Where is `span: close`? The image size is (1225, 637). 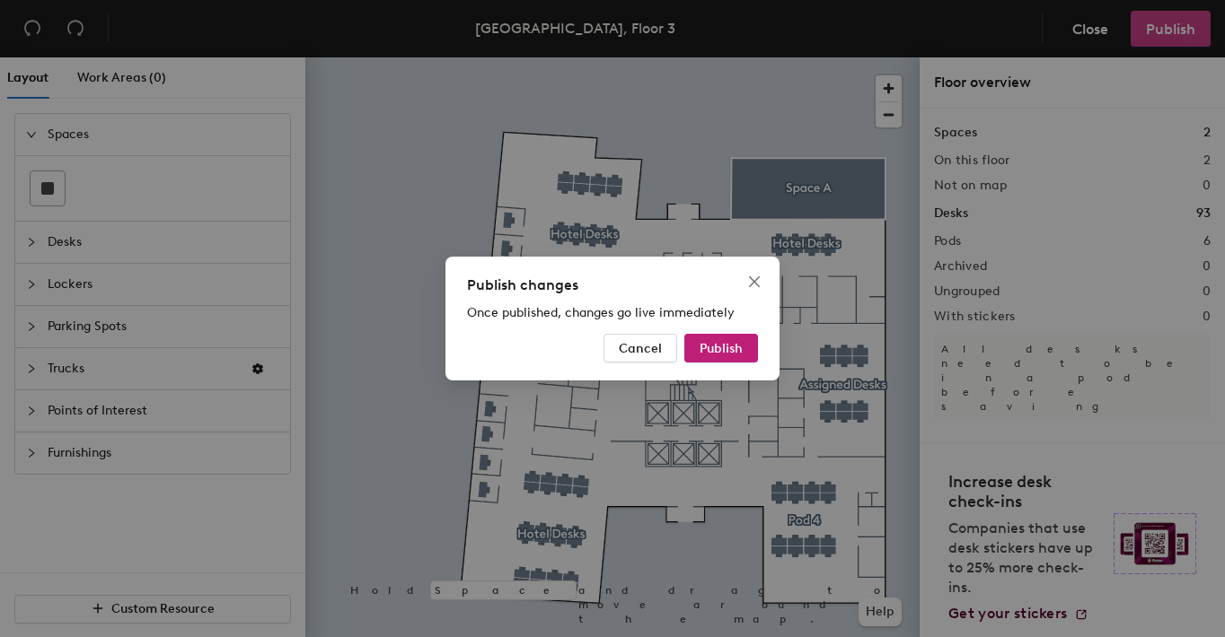
span: close is located at coordinates (754, 282).